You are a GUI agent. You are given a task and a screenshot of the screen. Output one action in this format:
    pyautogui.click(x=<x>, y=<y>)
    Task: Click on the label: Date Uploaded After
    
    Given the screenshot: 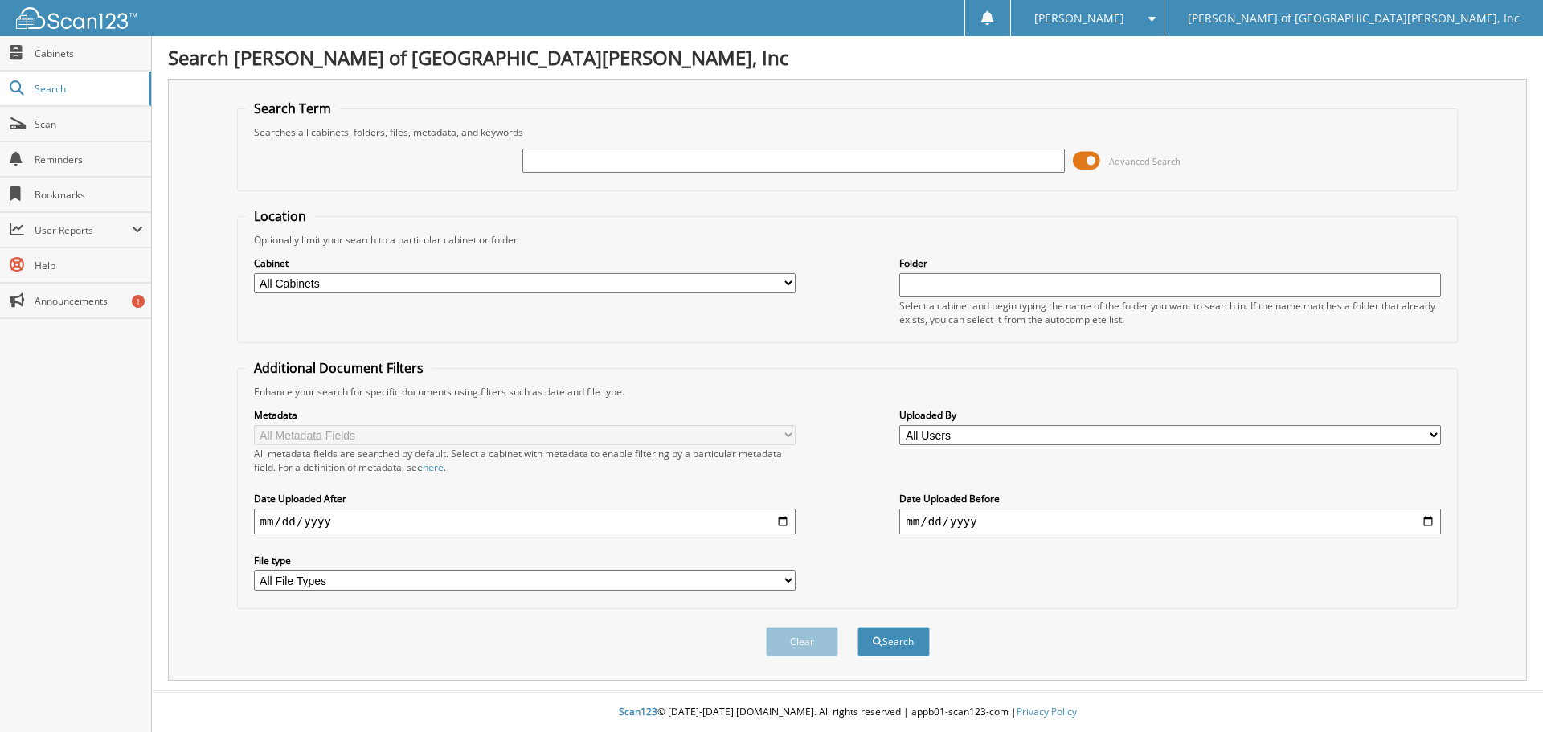 What is the action you would take?
    pyautogui.click(x=525, y=498)
    